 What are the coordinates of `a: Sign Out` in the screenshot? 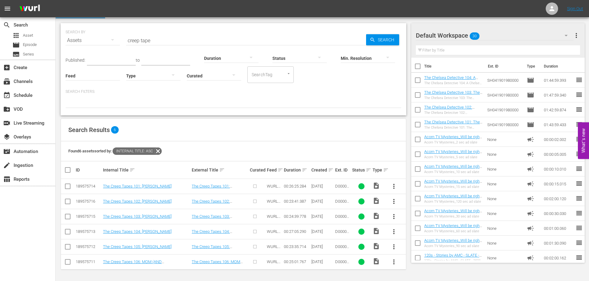 It's located at (575, 9).